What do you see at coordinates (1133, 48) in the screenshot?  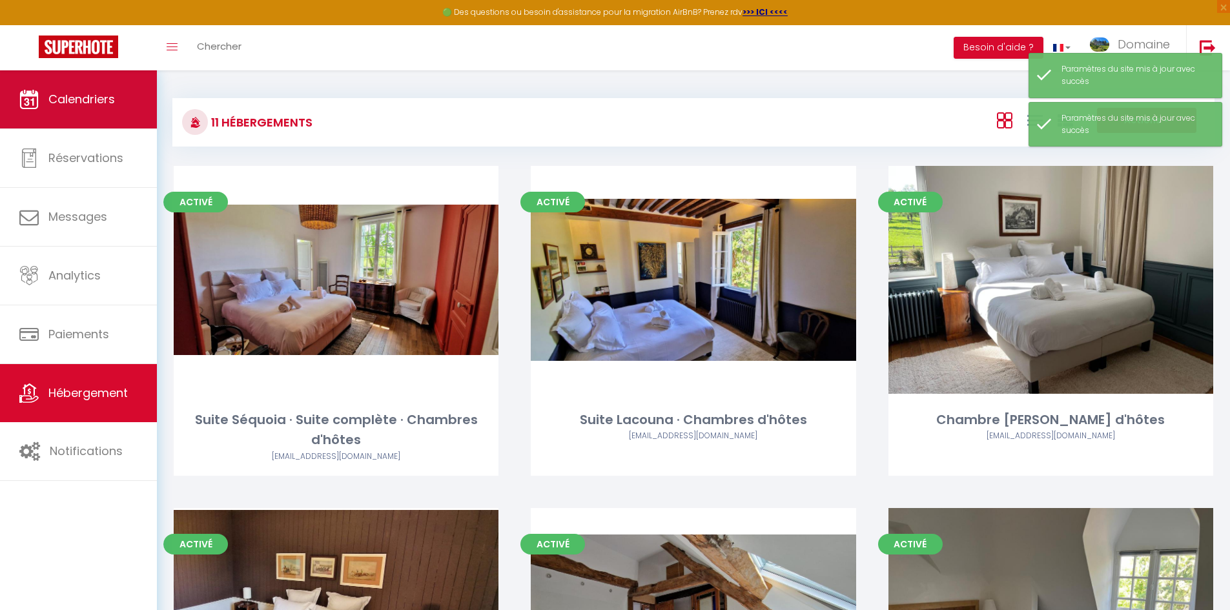 I see `a: ... Domaine` at bounding box center [1133, 48].